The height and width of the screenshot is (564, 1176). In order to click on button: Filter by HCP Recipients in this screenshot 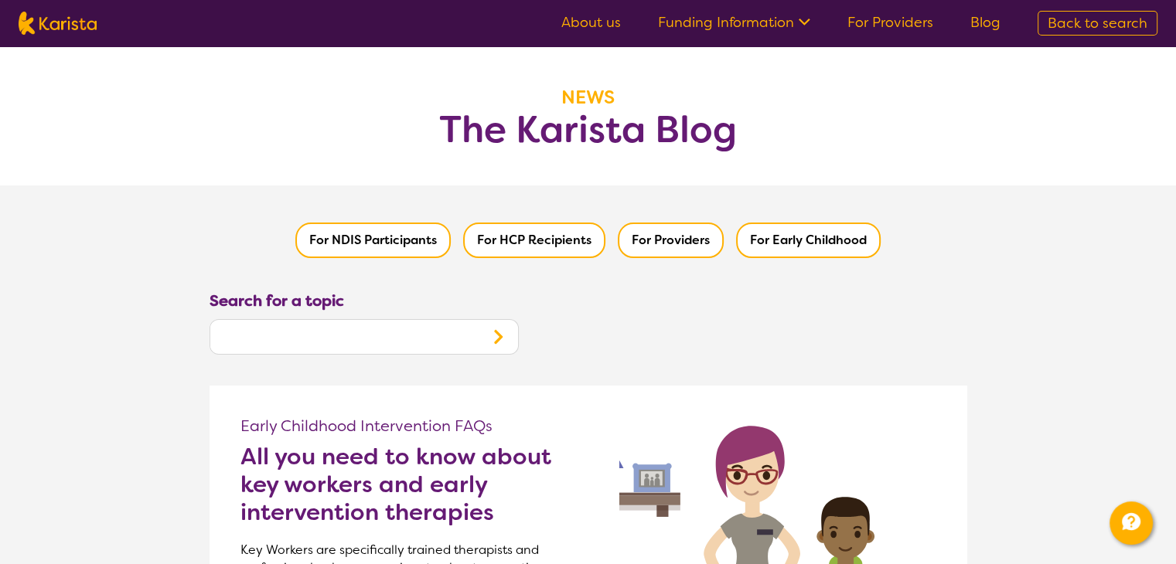, I will do `click(534, 240)`.